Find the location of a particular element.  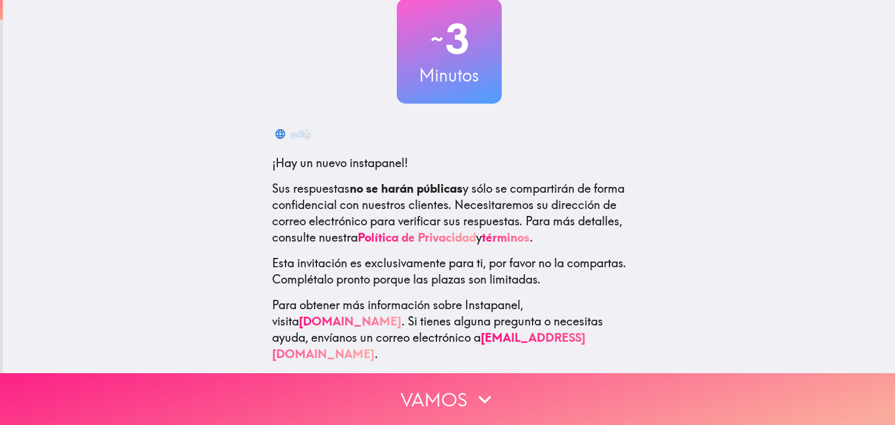

a: Política de Privacidad is located at coordinates (417, 237).